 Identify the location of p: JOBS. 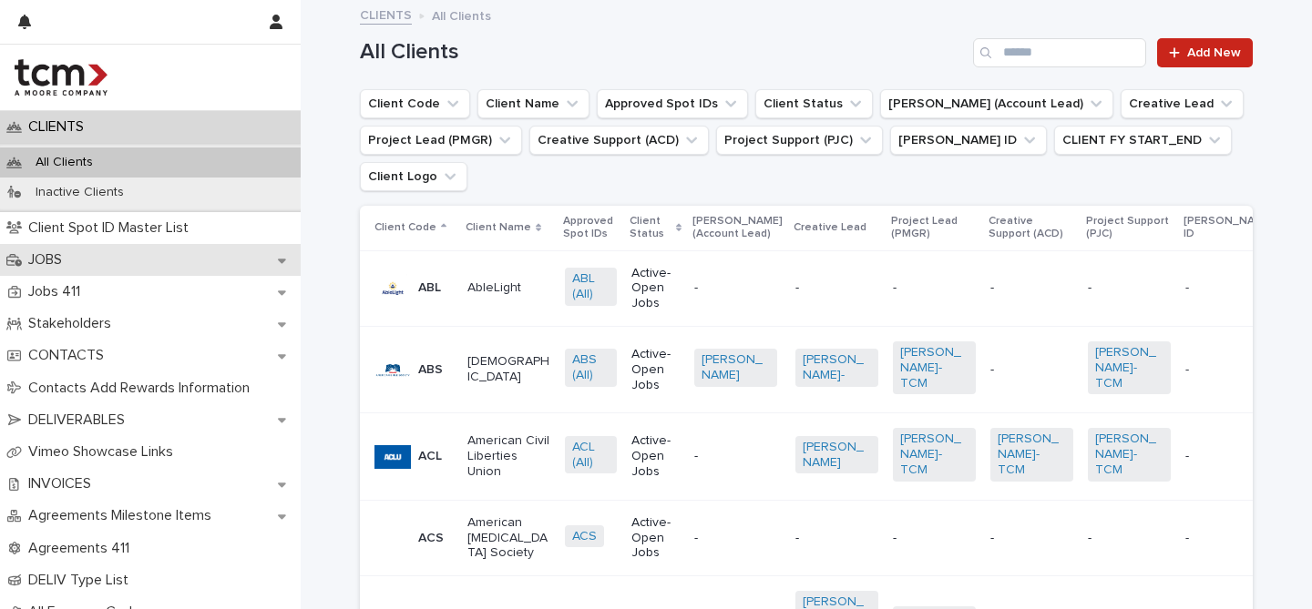
(48, 260).